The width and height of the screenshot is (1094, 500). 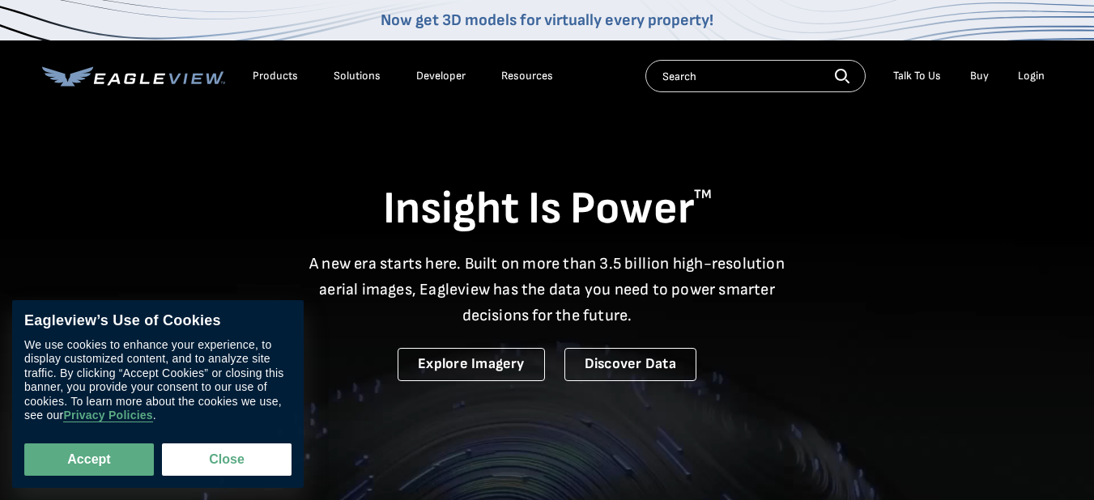 I want to click on a: Privacy Policies, so click(x=108, y=416).